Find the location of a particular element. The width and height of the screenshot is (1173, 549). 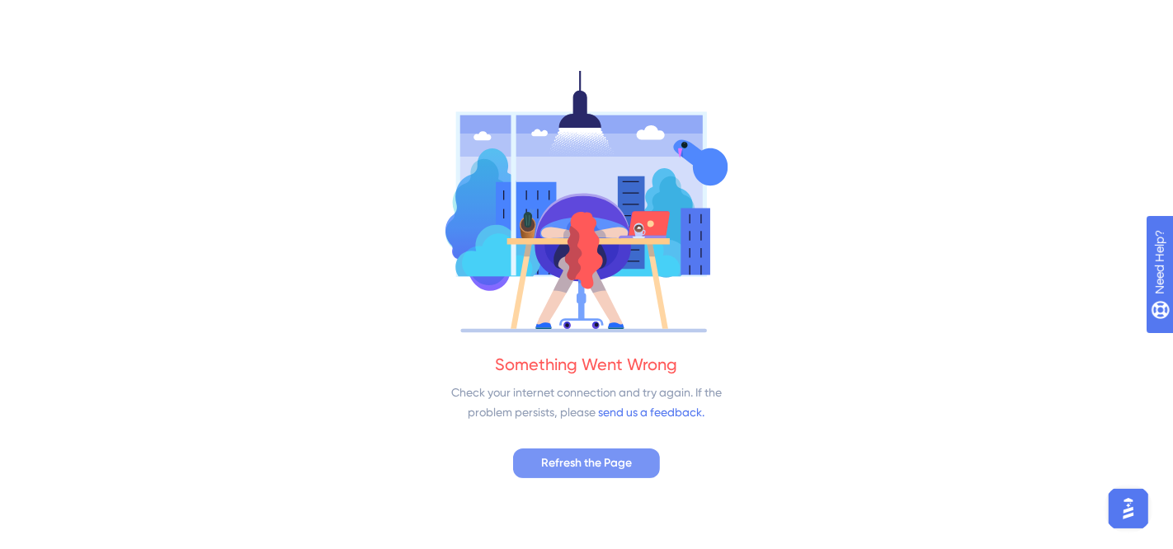

span: Refresh the Page is located at coordinates (586, 463).